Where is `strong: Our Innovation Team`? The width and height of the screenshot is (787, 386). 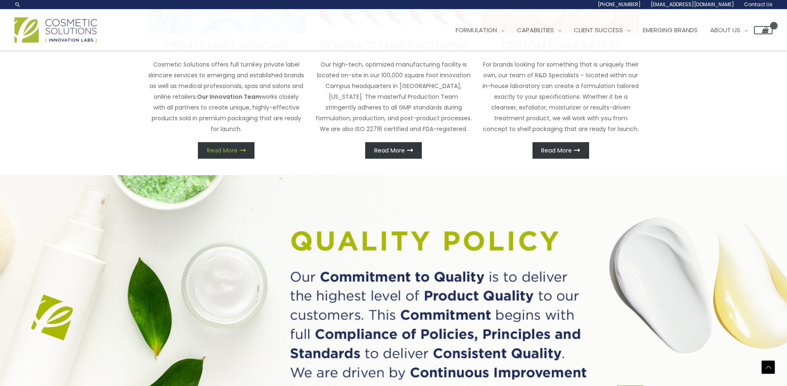
strong: Our Innovation Team is located at coordinates (229, 97).